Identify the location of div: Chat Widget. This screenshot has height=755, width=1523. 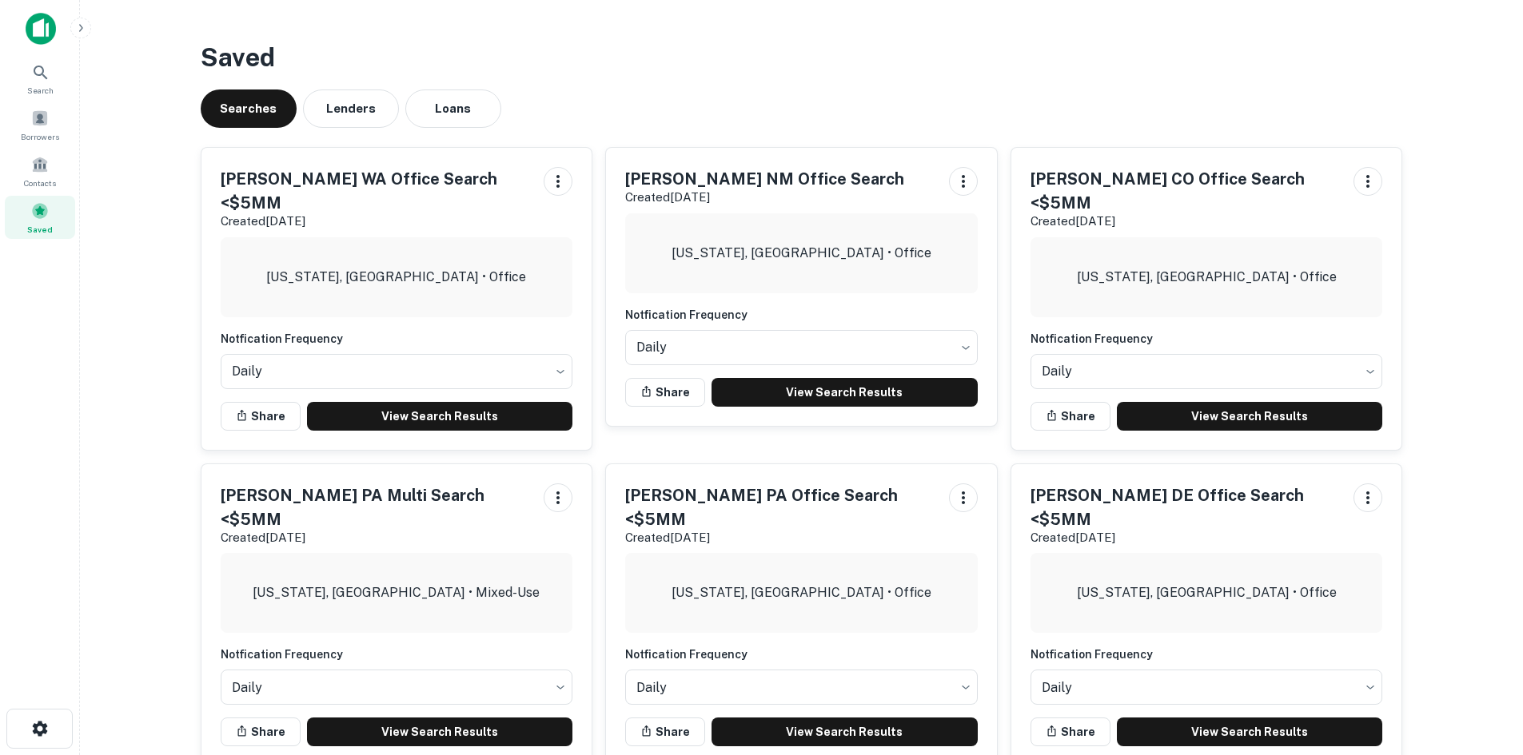
(1483, 666).